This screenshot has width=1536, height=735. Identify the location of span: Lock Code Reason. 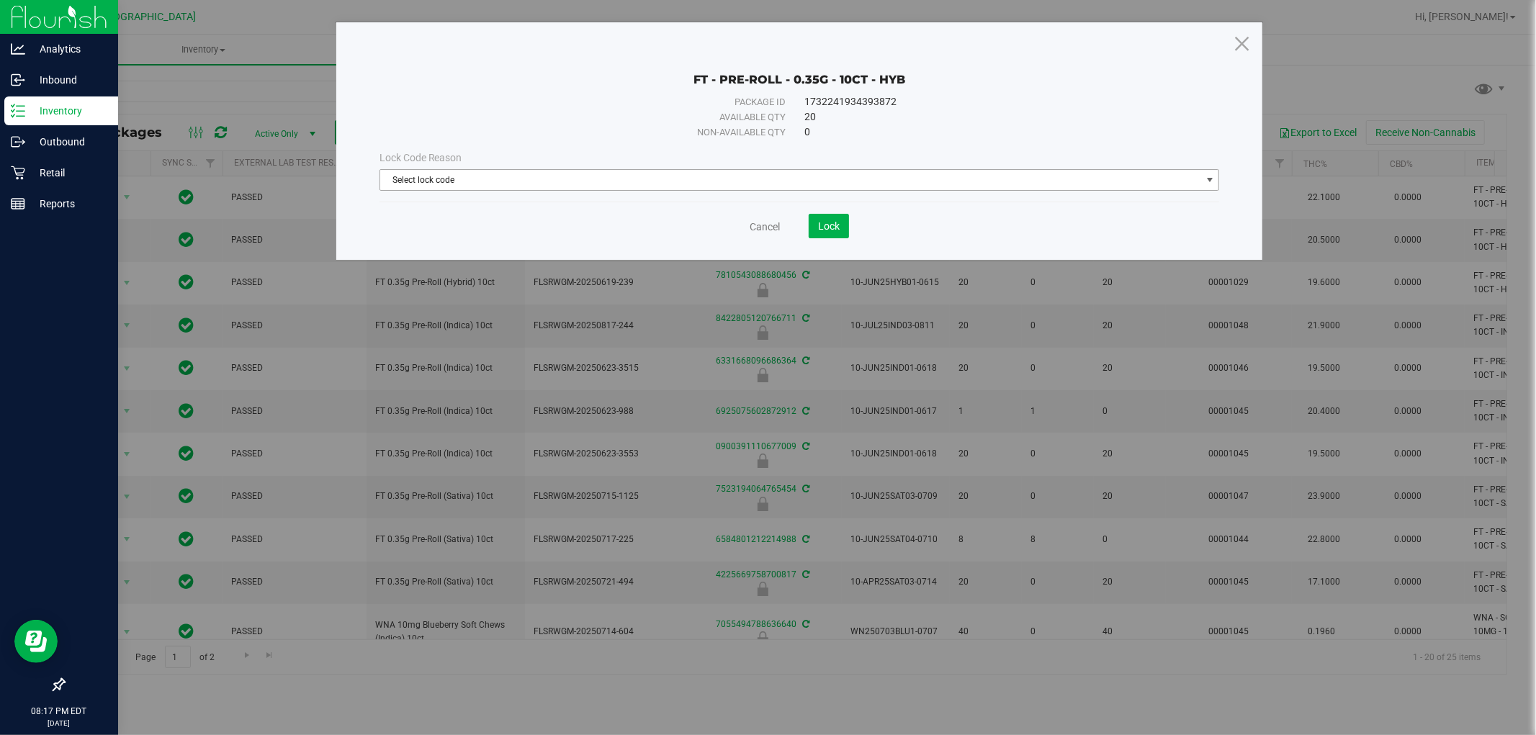
(421, 158).